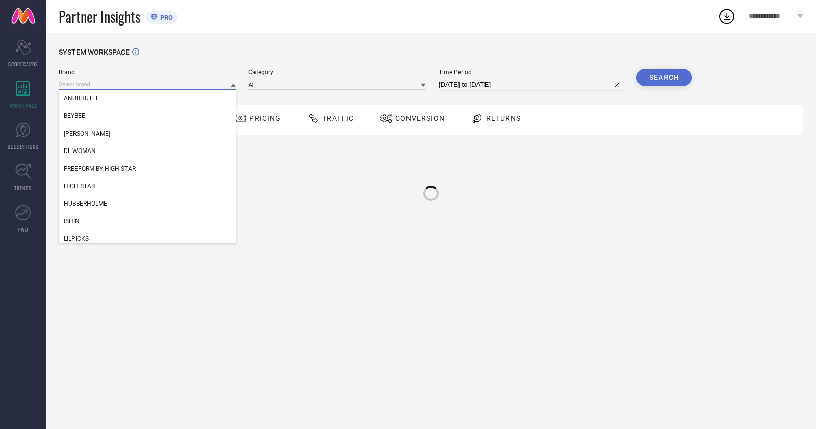  What do you see at coordinates (147, 98) in the screenshot?
I see `div: ANUBHUTEE` at bounding box center [147, 98].